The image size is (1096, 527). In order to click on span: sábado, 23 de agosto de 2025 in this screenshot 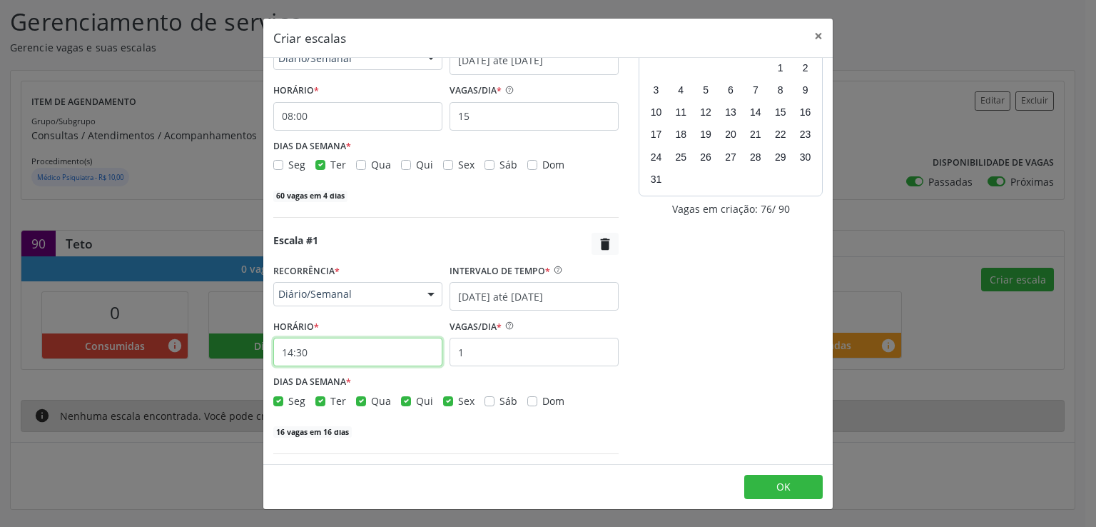, I will do `click(806, 135)`.